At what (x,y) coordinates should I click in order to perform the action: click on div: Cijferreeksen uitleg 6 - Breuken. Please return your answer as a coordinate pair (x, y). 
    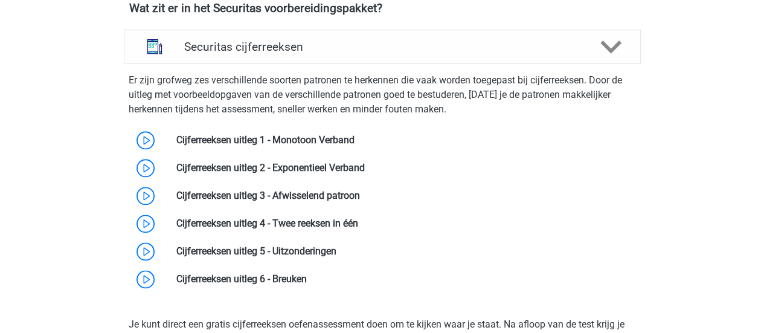
    Looking at the image, I should click on (403, 279).